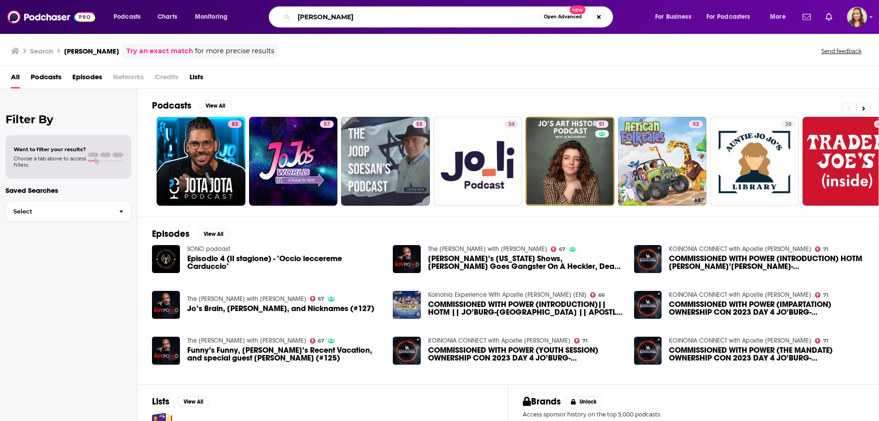 This screenshot has height=421, width=879. Describe the element at coordinates (51, 17) in the screenshot. I see `img: Podchaser - Follow, Share and Rate Podcasts` at that location.